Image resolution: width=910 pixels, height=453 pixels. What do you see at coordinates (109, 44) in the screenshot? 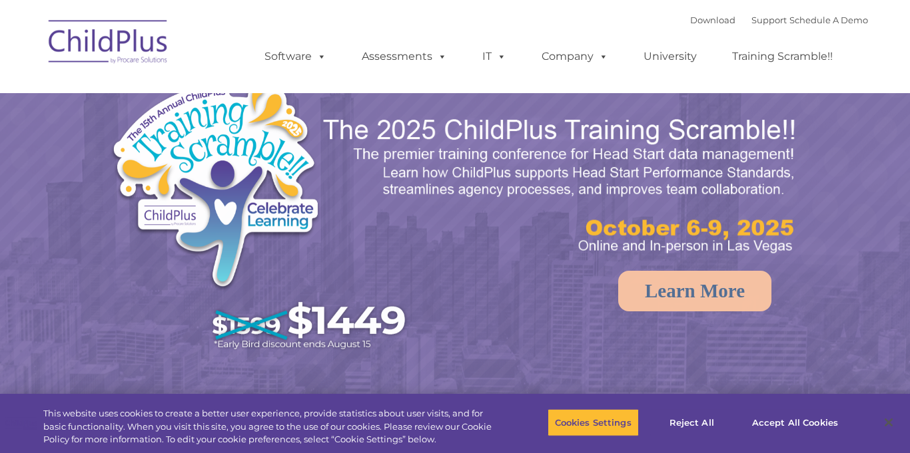
I see `img: ChildPlus by Procare Solutions` at bounding box center [109, 44].